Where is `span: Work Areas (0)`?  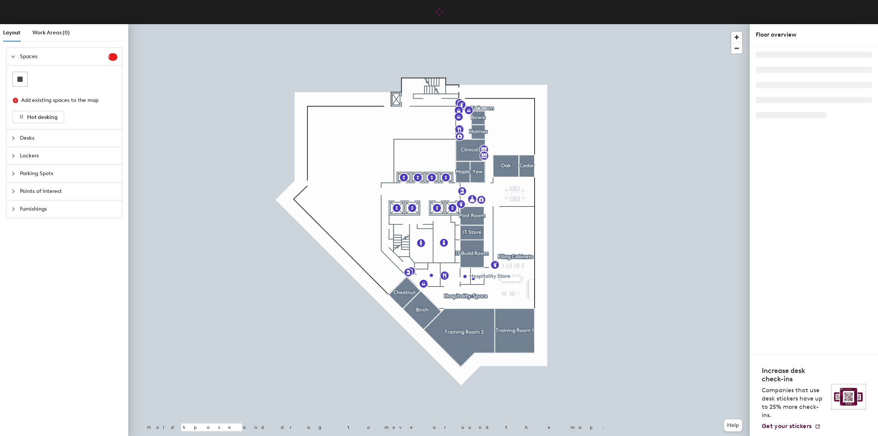
span: Work Areas (0) is located at coordinates (51, 32).